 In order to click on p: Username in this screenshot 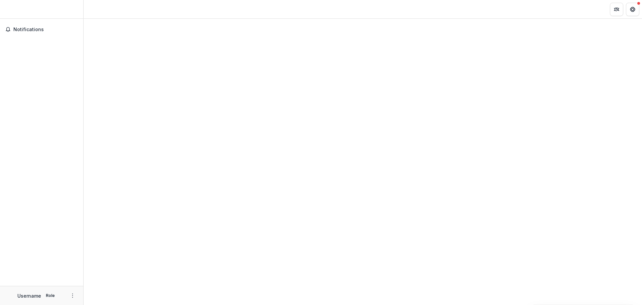, I will do `click(29, 295)`.